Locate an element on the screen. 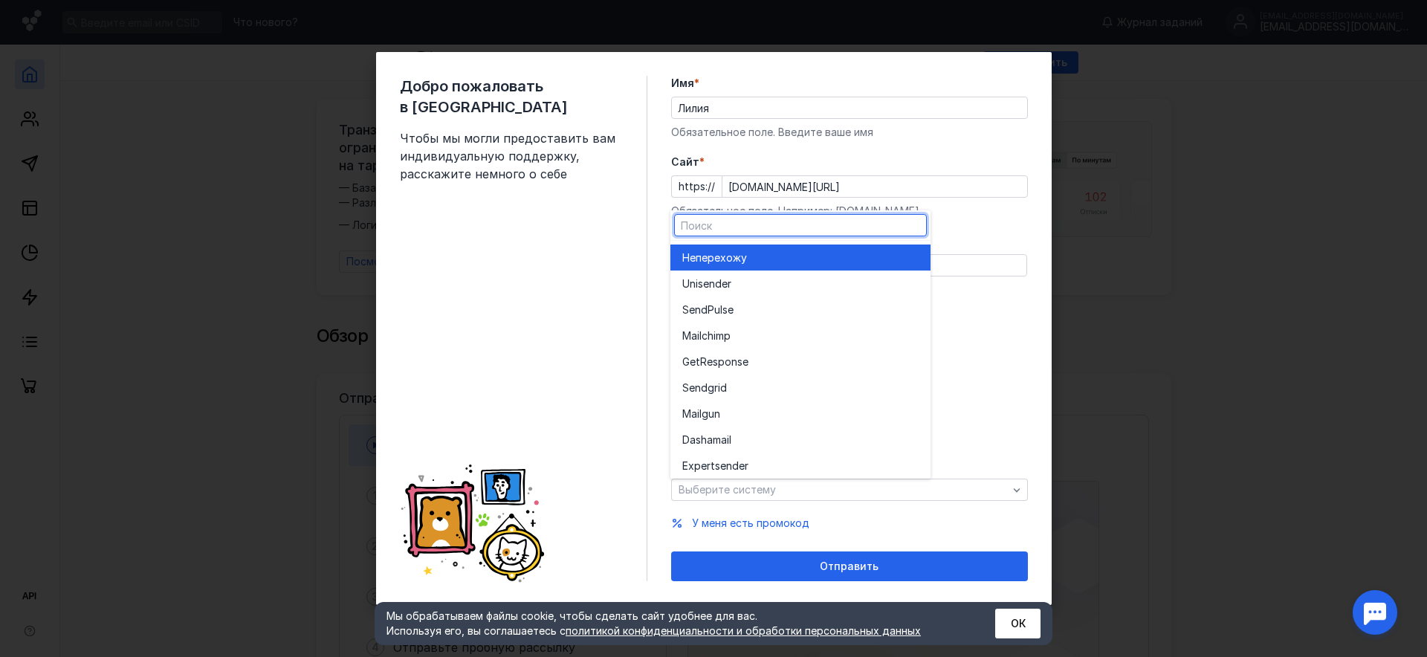  button: Mailchimp is located at coordinates (800, 335).